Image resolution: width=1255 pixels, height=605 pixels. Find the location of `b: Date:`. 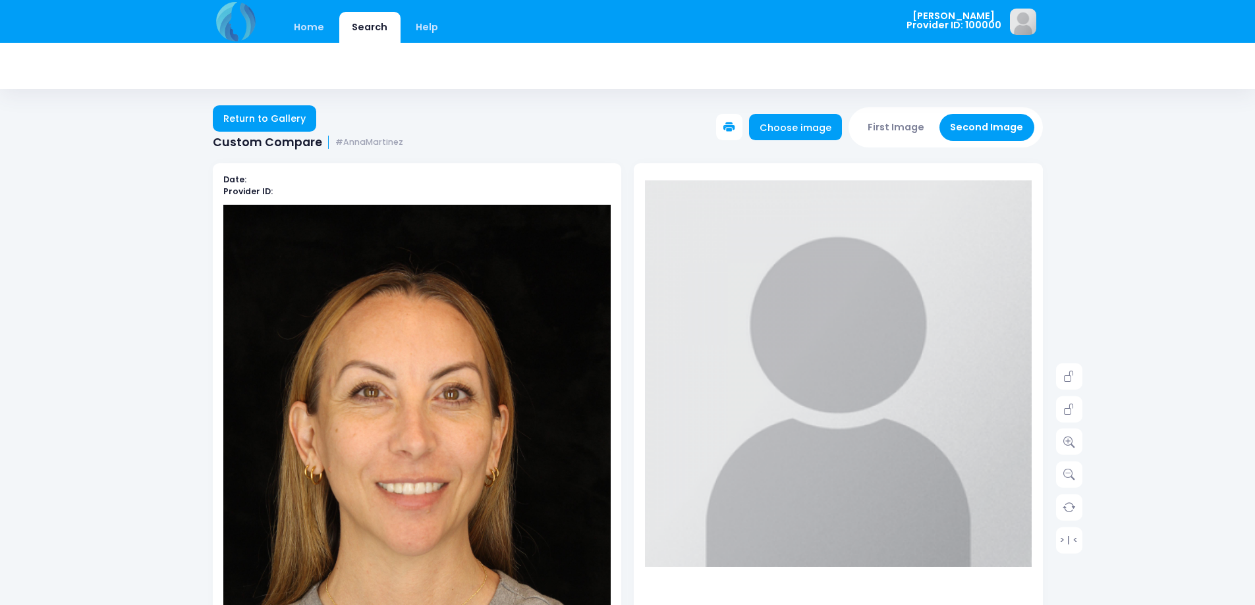

b: Date: is located at coordinates (235, 179).